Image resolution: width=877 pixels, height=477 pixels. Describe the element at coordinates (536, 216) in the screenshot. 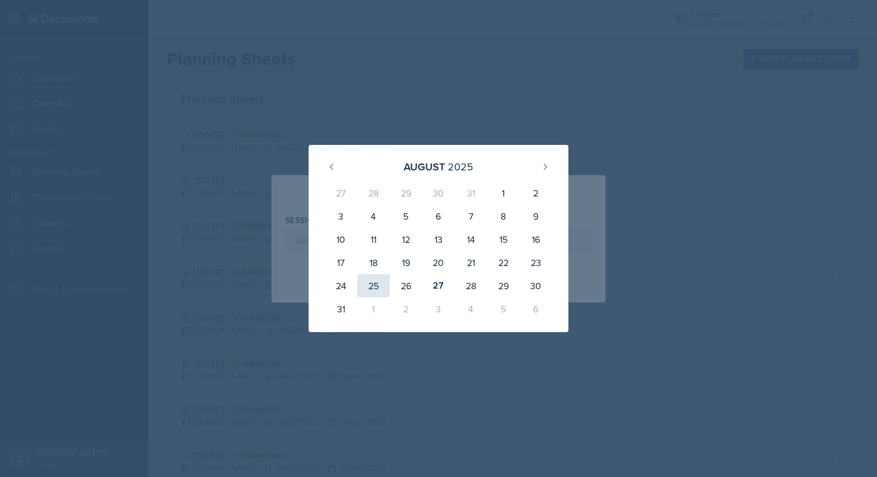

I see `div: 9` at that location.